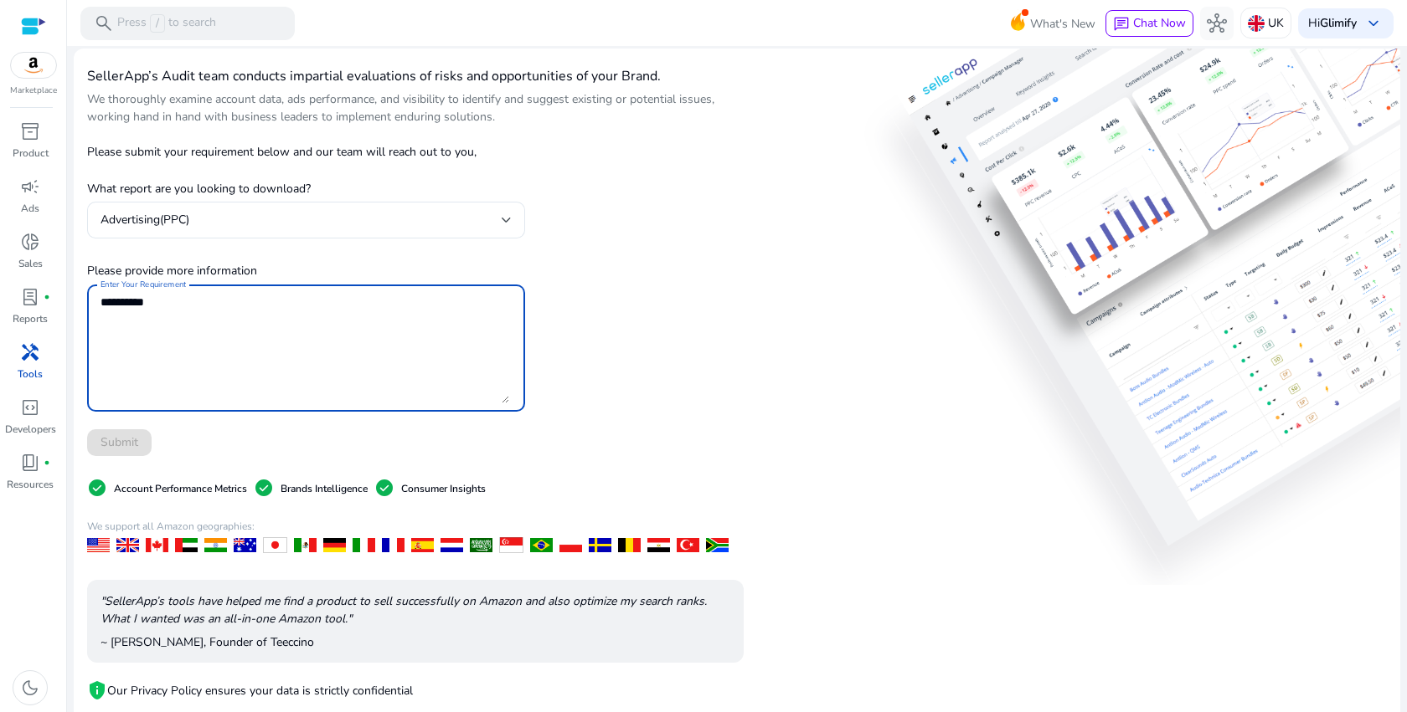 Image resolution: width=1407 pixels, height=712 pixels. Describe the element at coordinates (30, 430) in the screenshot. I see `p: Developers` at that location.